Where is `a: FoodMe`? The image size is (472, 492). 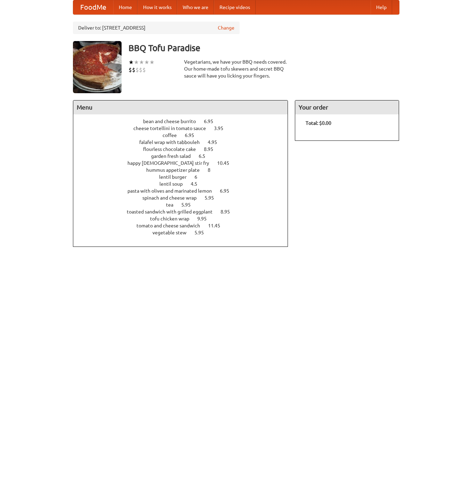
a: FoodMe is located at coordinates (93, 7).